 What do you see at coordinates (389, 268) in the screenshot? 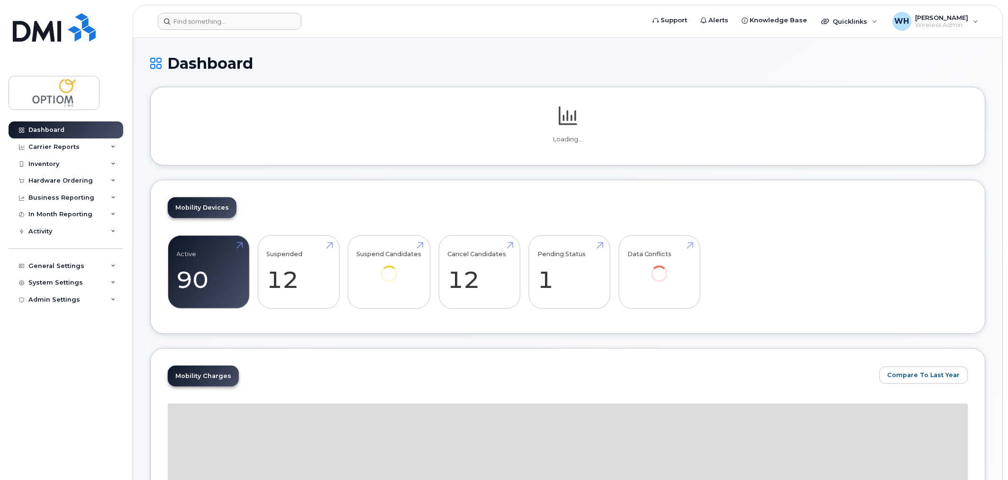
I see `a: Suspend Candidates` at bounding box center [389, 268].